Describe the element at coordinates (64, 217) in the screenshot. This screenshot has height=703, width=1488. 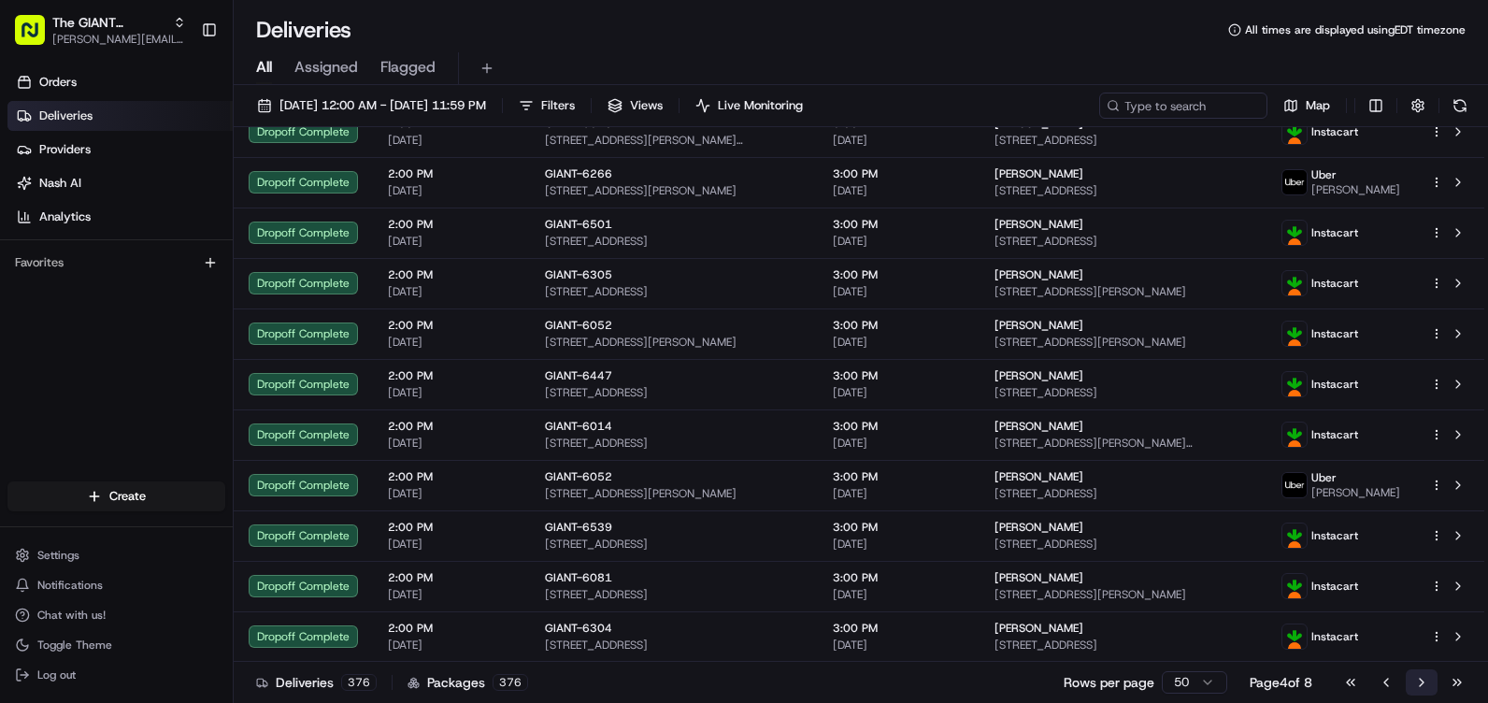
I see `span: Analytics` at that location.